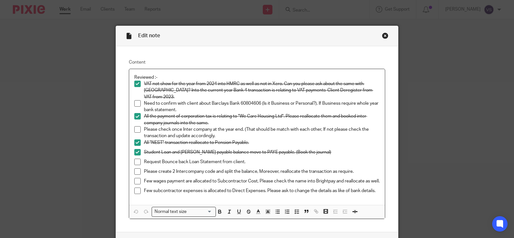 The image size is (514, 238). What do you see at coordinates (262, 172) in the screenshot?
I see `p: Please create 2 Intercompany code and split the balance, Moreover, reallocate the transaction as ...` at bounding box center [262, 172].